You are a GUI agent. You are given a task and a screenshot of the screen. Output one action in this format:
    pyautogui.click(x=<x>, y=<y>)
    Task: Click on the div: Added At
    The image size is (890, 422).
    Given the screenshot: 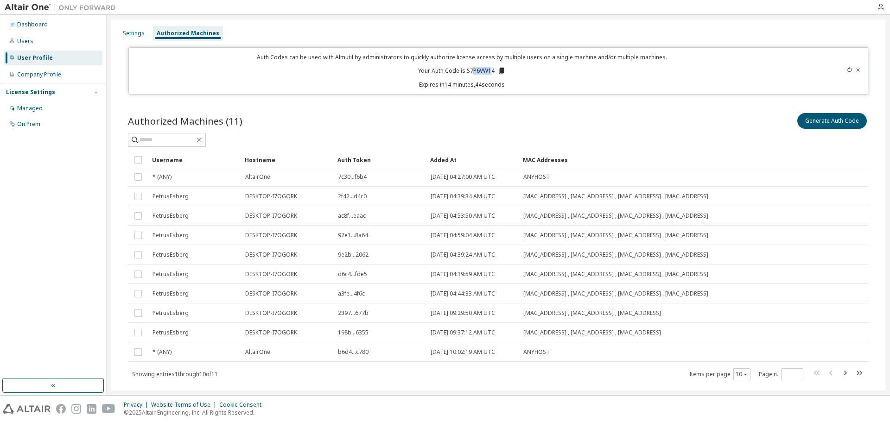 What is the action you would take?
    pyautogui.click(x=473, y=160)
    